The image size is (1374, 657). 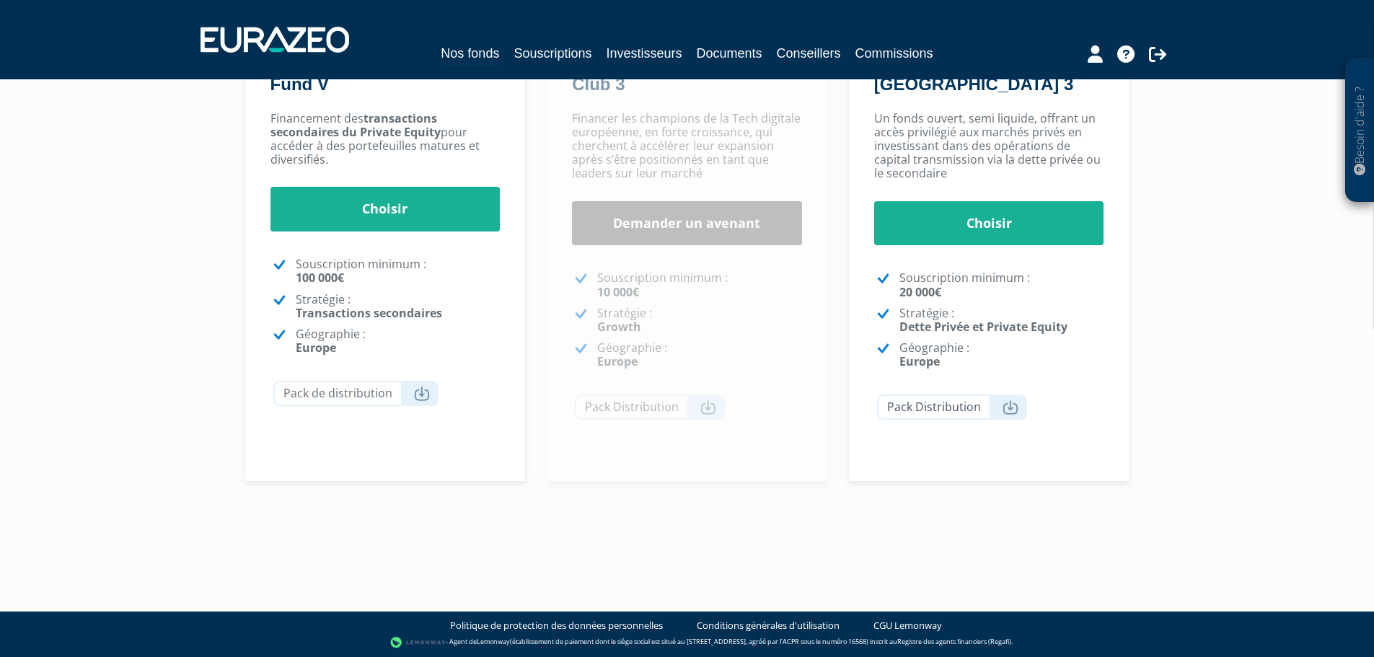 What do you see at coordinates (643, 53) in the screenshot?
I see `a: Investisseurs` at bounding box center [643, 53].